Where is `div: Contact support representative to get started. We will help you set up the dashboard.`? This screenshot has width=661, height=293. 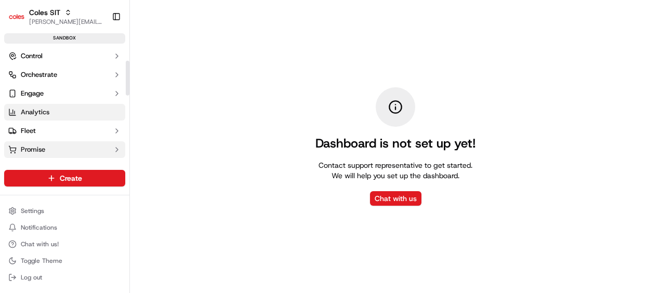
div: Contact support representative to get started. We will help you set up the dashboard. is located at coordinates (395, 170).